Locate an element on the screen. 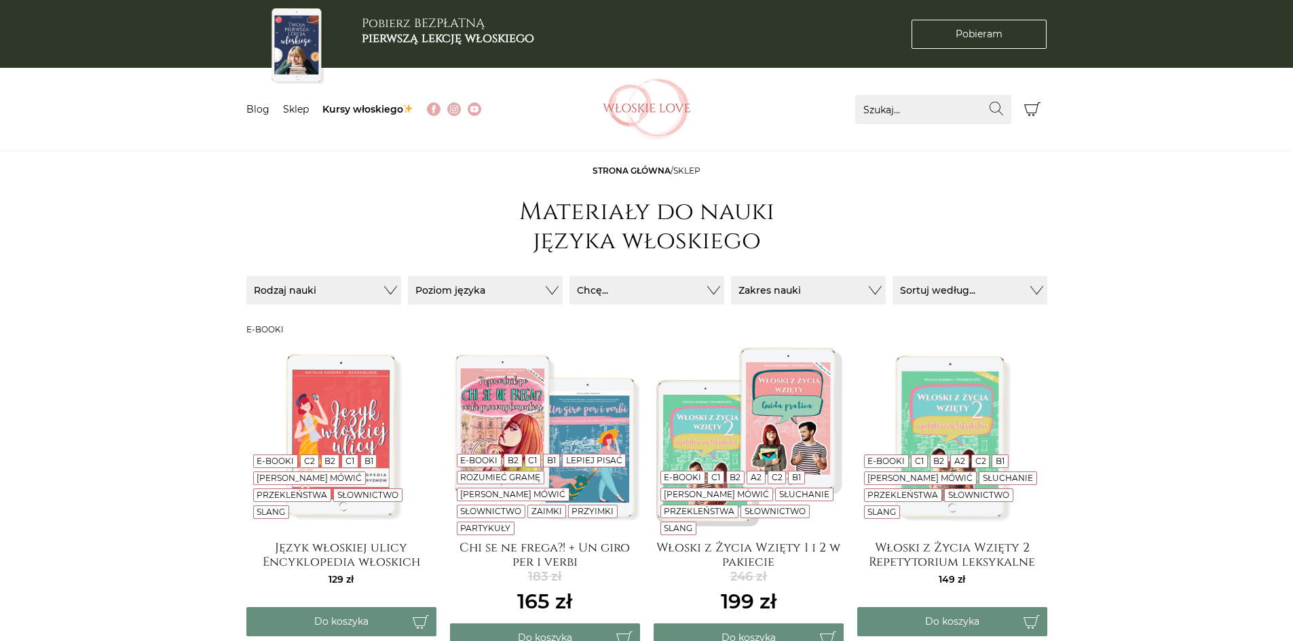  a: Partykuły is located at coordinates (485, 528).